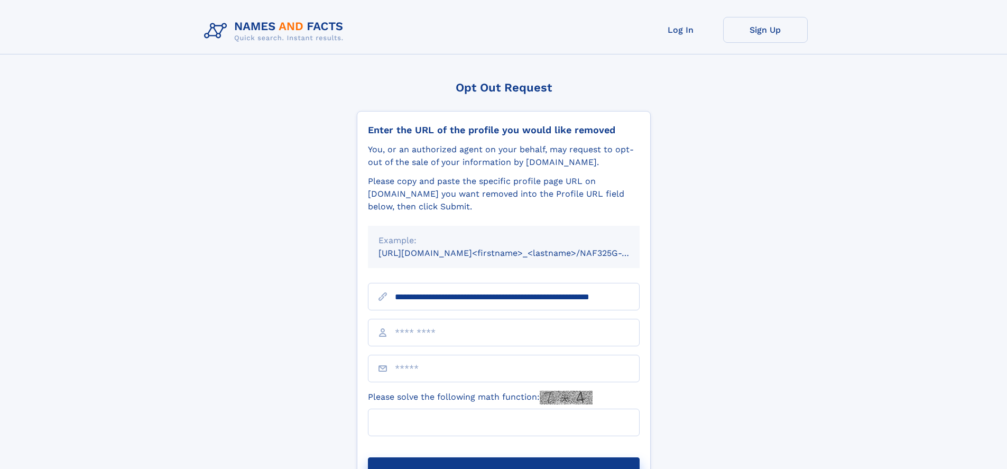 This screenshot has height=469, width=1007. I want to click on div: Example:, so click(504, 240).